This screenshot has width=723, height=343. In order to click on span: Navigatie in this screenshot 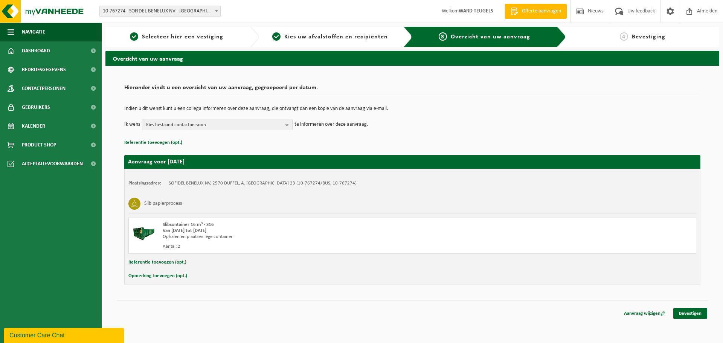, I will do `click(33, 32)`.